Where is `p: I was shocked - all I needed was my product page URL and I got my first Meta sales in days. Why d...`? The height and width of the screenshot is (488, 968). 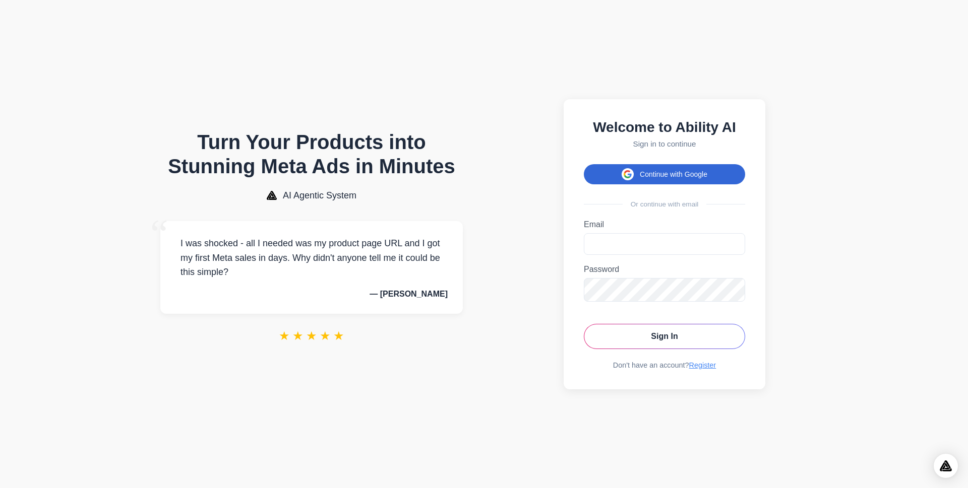
p: I was shocked - all I needed was my product page URL and I got my first Meta sales in days. Why d... is located at coordinates (312, 258).